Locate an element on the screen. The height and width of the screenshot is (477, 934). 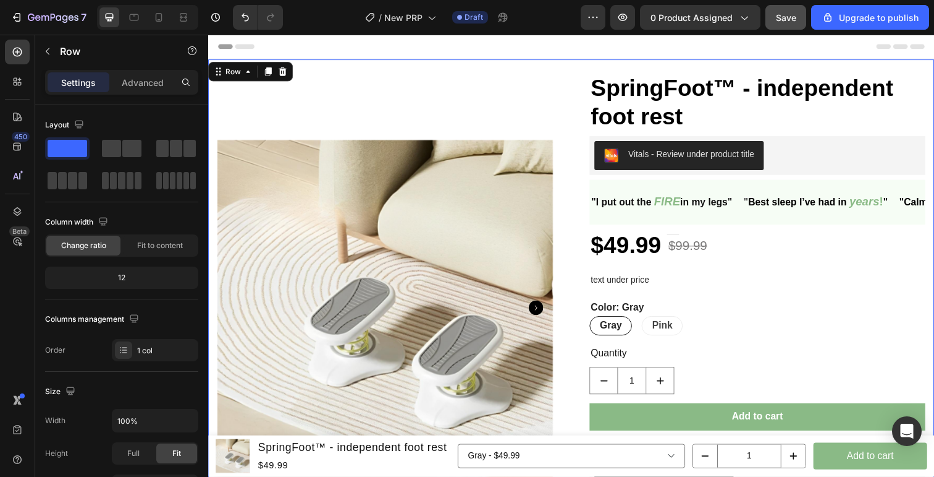
span: "I put out the is located at coordinates (422, 171).